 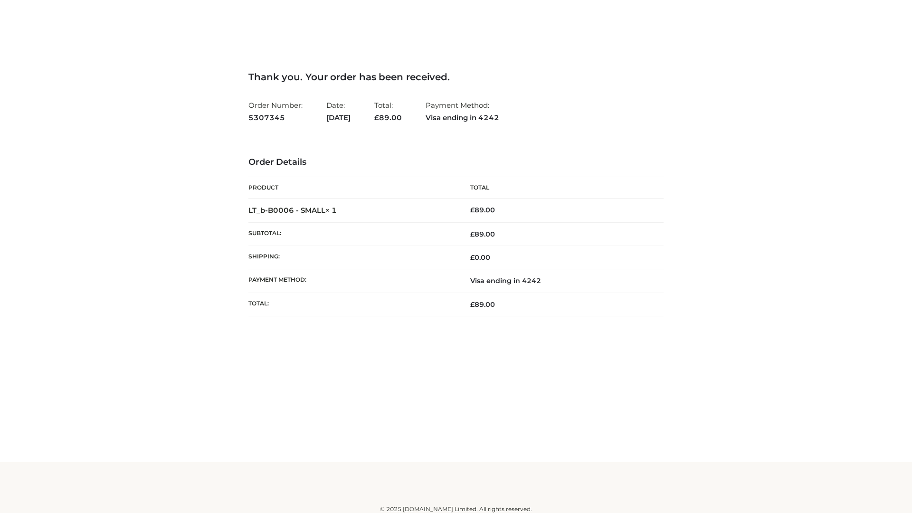 I want to click on li: Total:, so click(x=388, y=111).